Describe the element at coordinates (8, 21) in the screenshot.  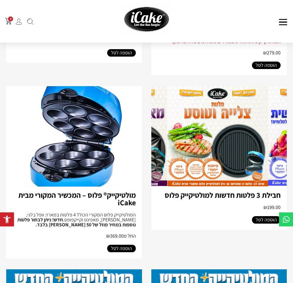
I see `img: shopping-cart.png` at that location.